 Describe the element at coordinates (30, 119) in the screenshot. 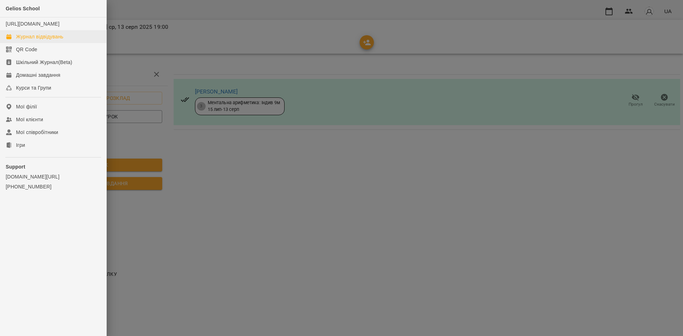

I see `div: Мої клієнти` at that location.